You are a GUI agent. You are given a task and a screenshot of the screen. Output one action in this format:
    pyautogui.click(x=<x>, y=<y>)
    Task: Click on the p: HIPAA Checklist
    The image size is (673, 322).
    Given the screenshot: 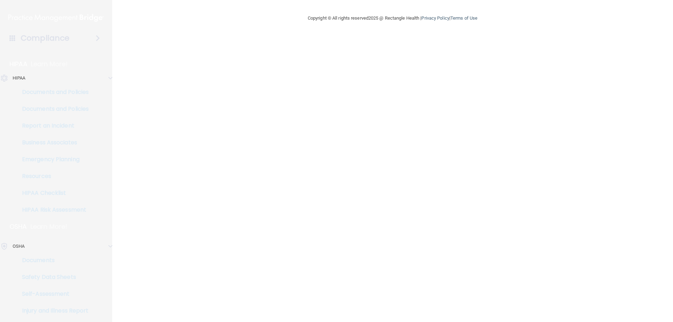 What is the action you would take?
    pyautogui.click(x=52, y=193)
    